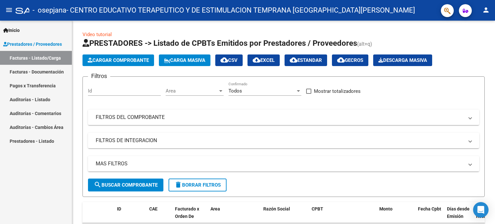 This screenshot has height=224, width=495. Describe the element at coordinates (118, 60) in the screenshot. I see `span: Cargar Comprobante` at that location.